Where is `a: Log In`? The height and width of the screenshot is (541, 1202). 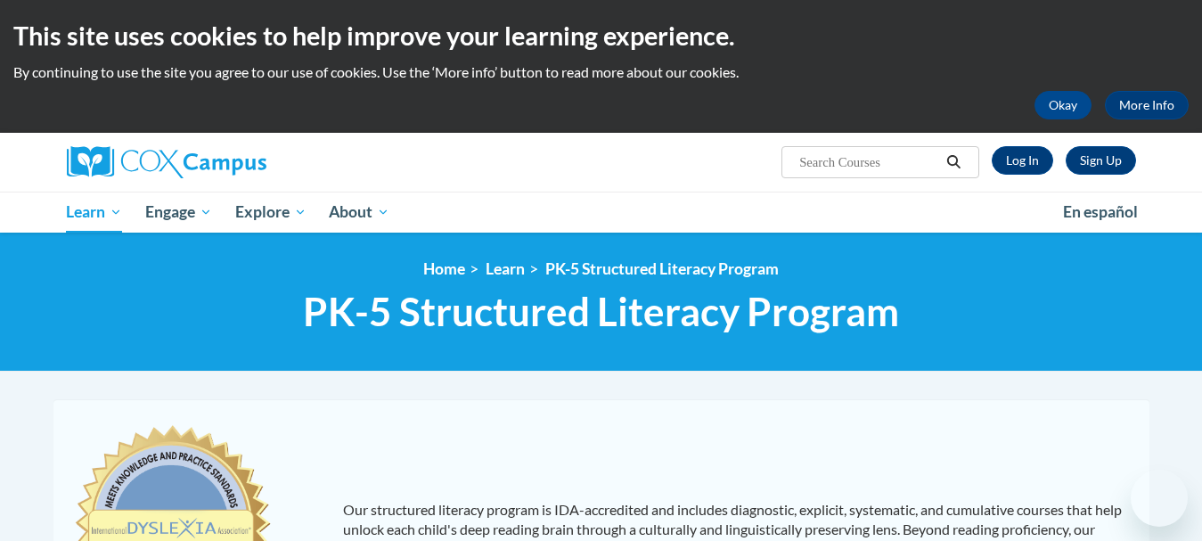 a: Log In is located at coordinates (1022, 160).